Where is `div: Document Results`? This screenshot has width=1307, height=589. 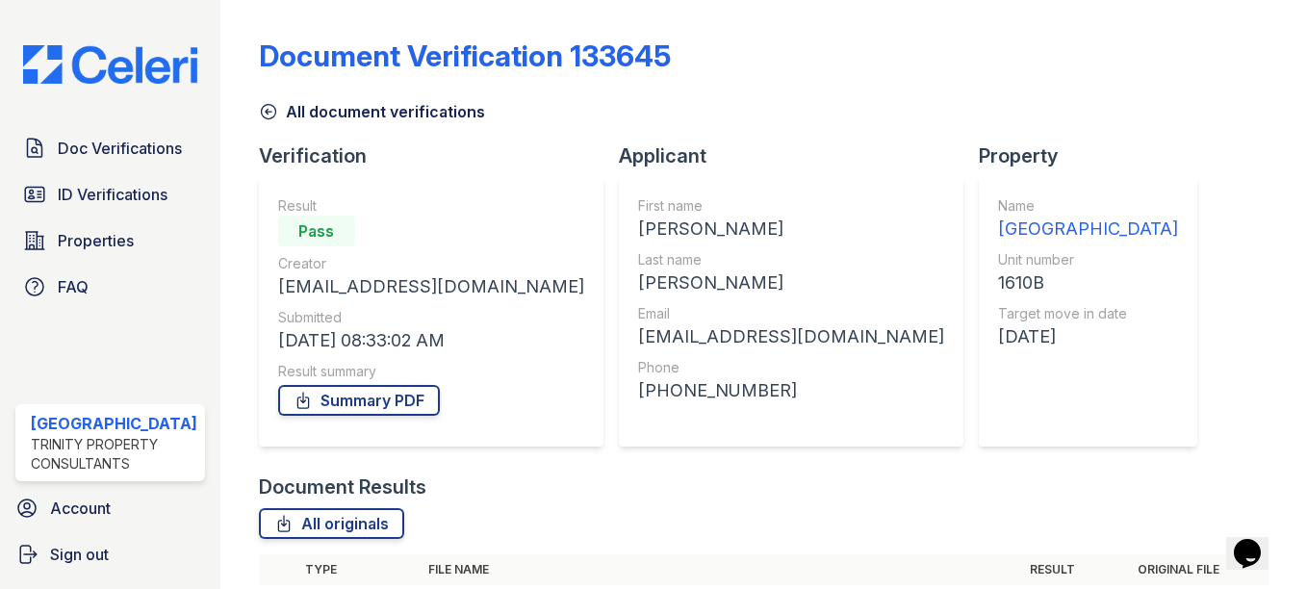 div: Document Results is located at coordinates (343, 487).